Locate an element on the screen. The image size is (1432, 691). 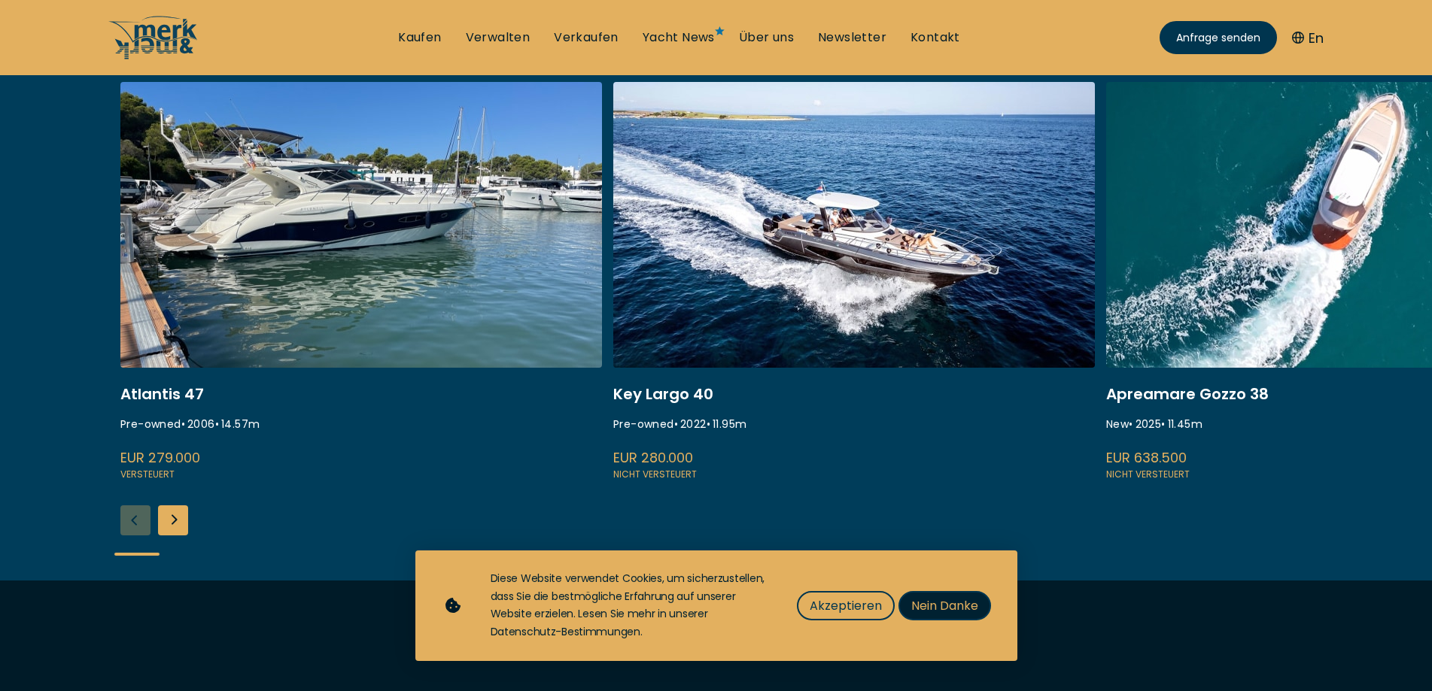
a: Verkaufen is located at coordinates (586, 38).